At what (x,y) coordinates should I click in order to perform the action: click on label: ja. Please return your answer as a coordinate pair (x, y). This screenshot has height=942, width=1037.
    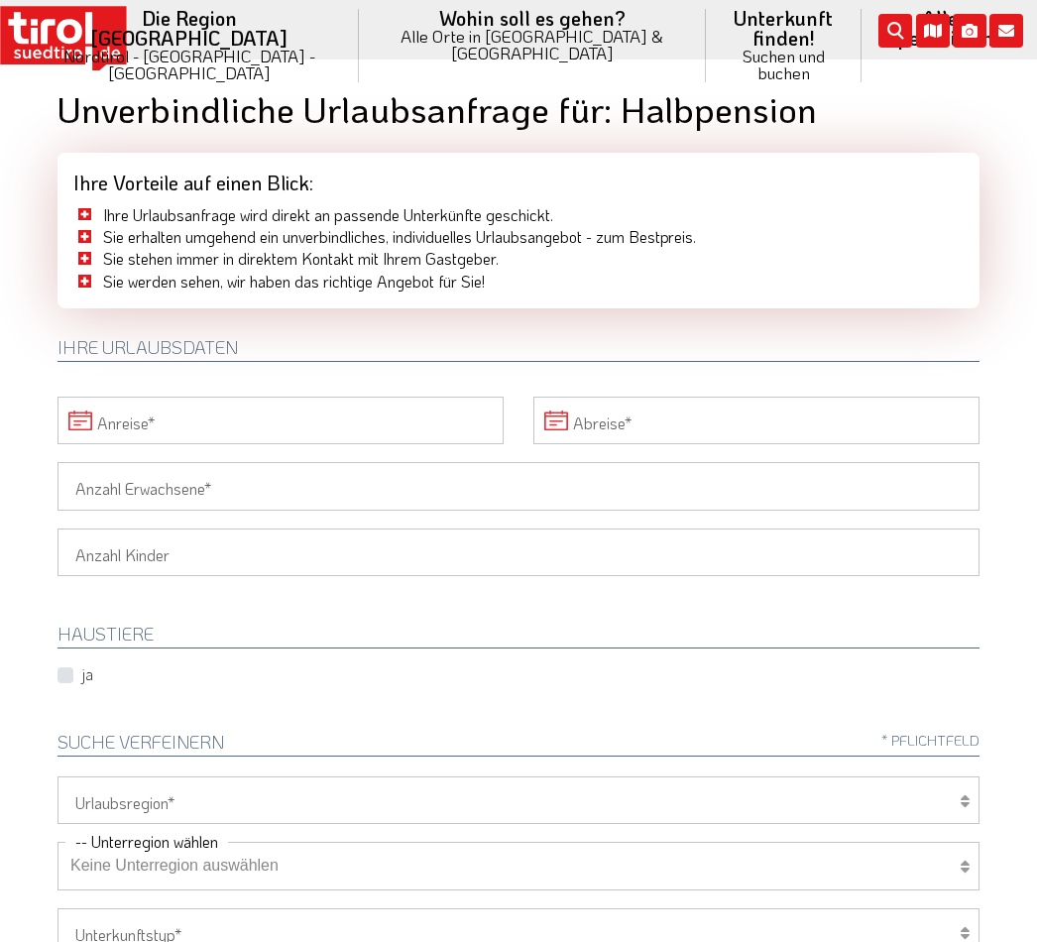
    Looking at the image, I should click on (87, 674).